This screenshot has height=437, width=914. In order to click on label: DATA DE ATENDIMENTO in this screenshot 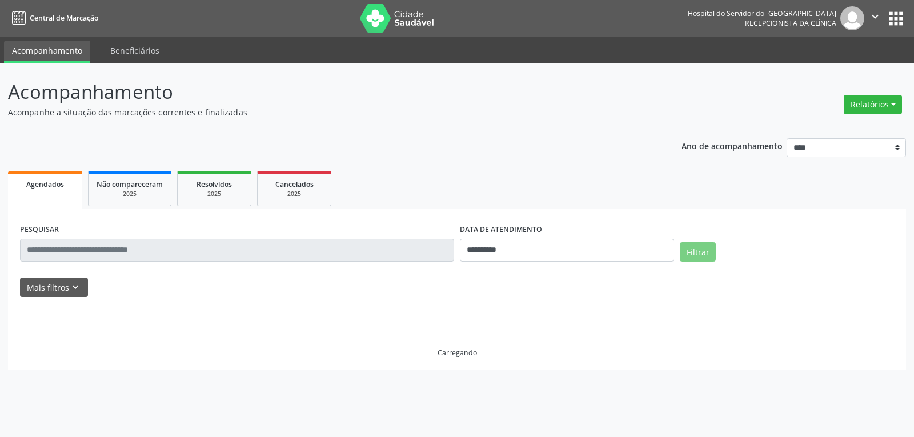, I will do `click(501, 230)`.